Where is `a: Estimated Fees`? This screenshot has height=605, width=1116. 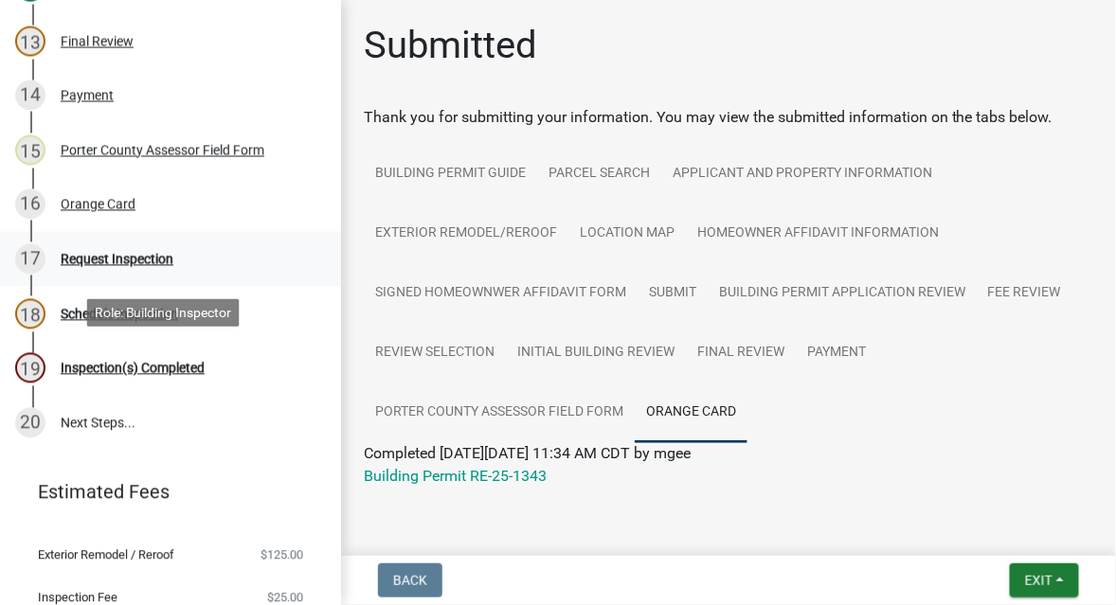 a: Estimated Fees is located at coordinates (163, 492).